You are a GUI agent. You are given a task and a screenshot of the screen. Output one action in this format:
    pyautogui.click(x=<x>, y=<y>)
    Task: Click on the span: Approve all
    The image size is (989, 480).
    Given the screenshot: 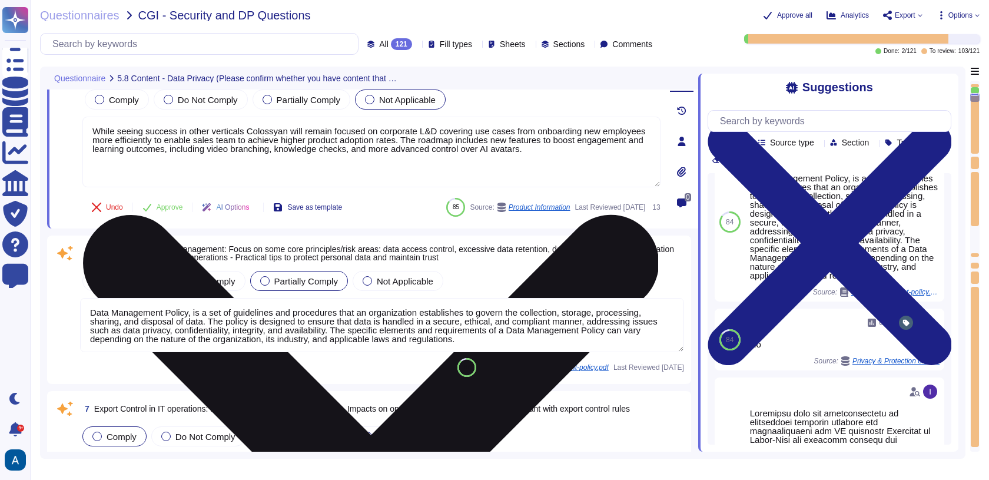 What is the action you would take?
    pyautogui.click(x=794, y=15)
    